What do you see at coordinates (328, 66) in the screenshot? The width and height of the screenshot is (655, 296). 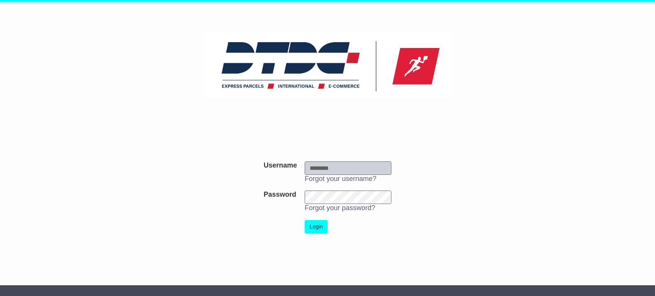 I see `img: DTDC Australia` at bounding box center [328, 66].